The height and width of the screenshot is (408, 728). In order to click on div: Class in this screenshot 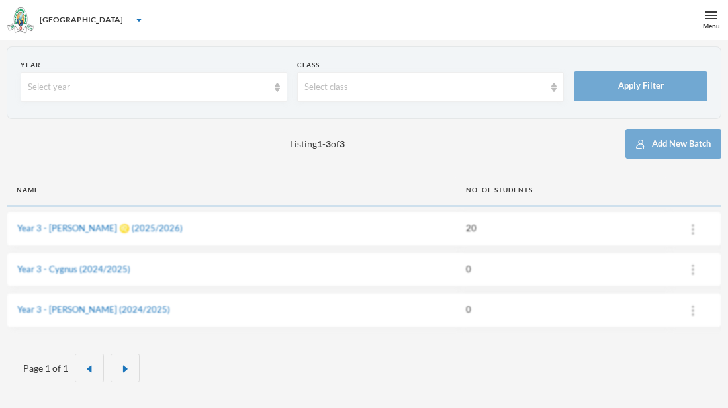, I will do `click(430, 65)`.